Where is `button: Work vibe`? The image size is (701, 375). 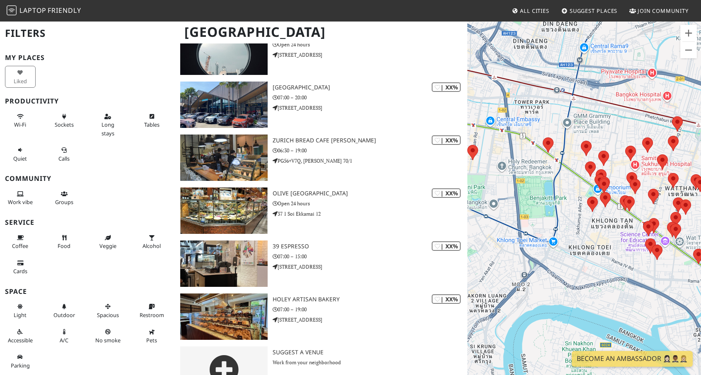 button: Work vibe is located at coordinates (20, 198).